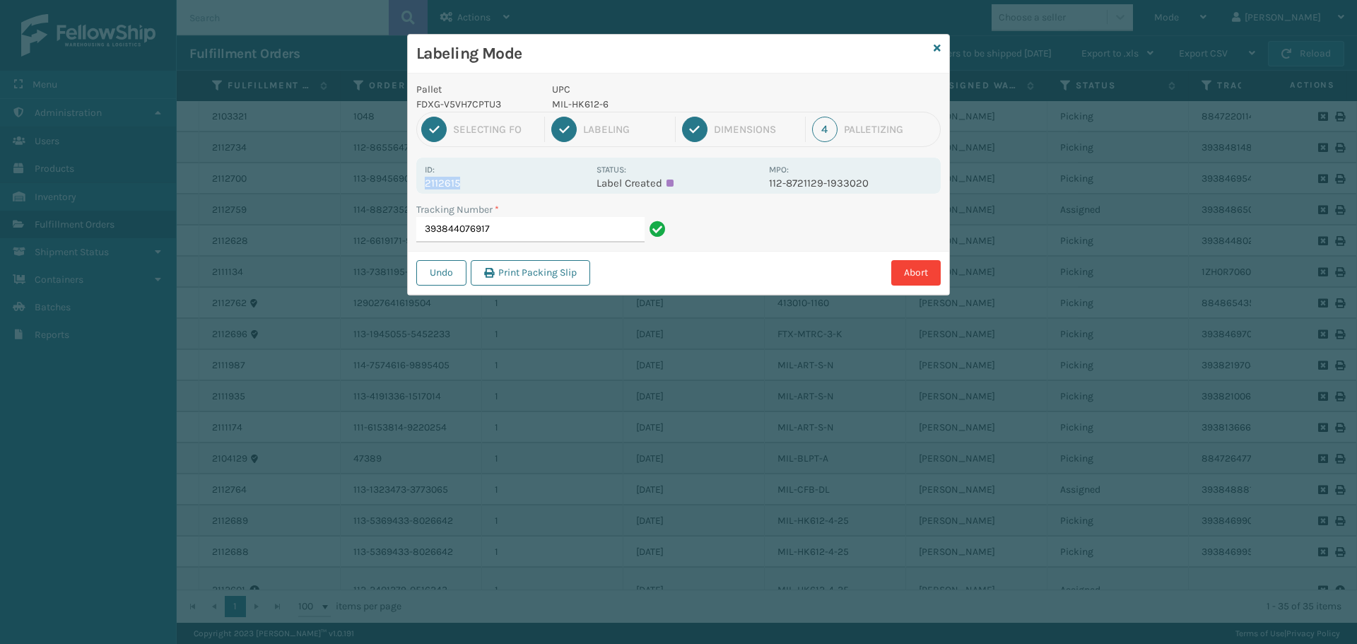  I want to click on label: Id:, so click(430, 170).